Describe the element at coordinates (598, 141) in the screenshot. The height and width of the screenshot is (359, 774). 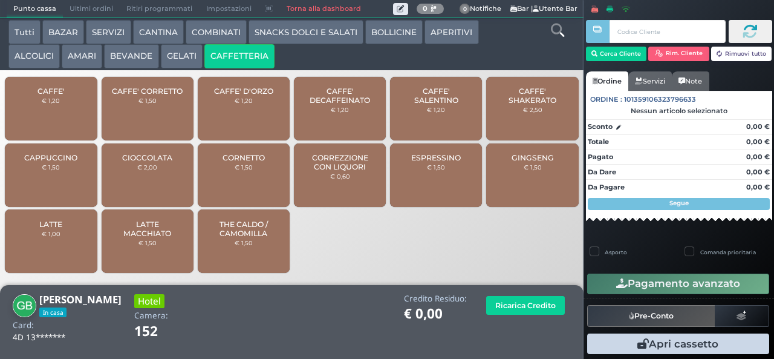
I see `strong: Totale` at that location.